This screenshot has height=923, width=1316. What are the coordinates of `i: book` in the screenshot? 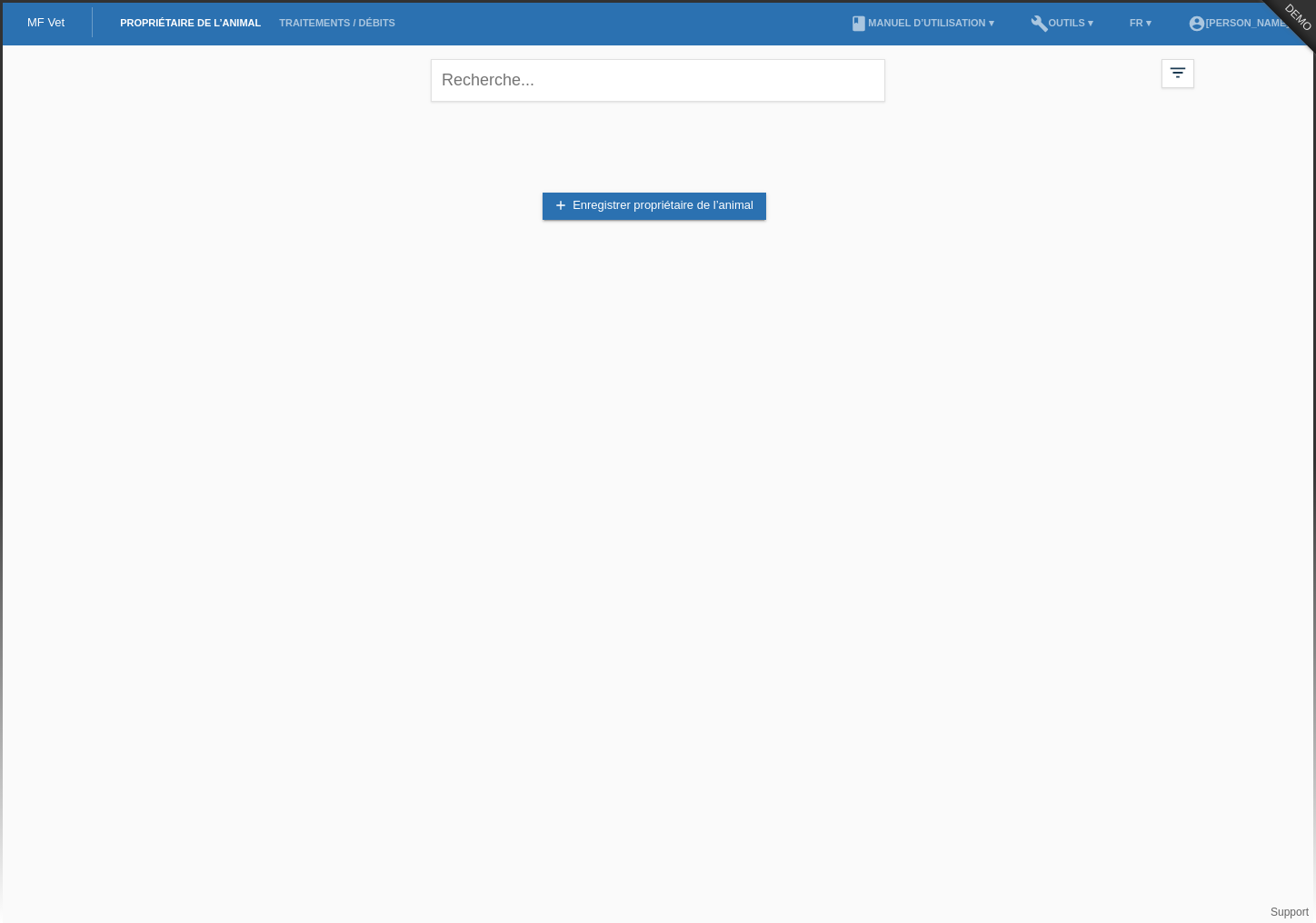 It's located at (859, 23).